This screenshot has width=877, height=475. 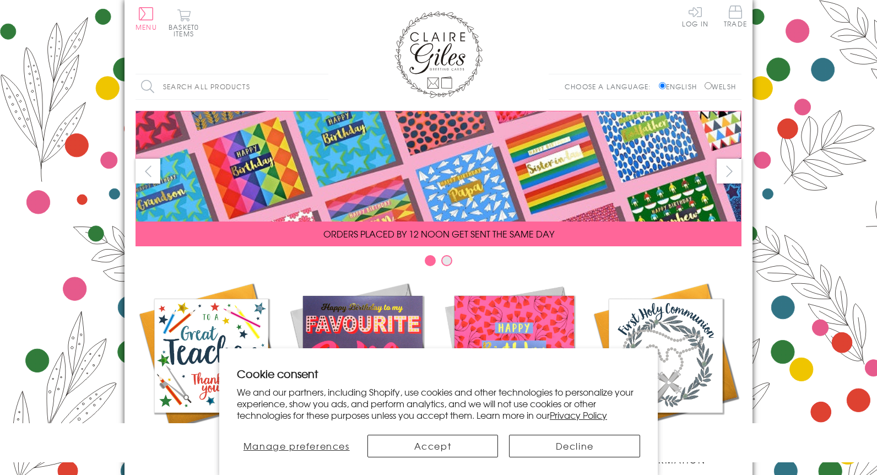 What do you see at coordinates (665, 373) in the screenshot?
I see `a: Communion and Confirmation` at bounding box center [665, 373].